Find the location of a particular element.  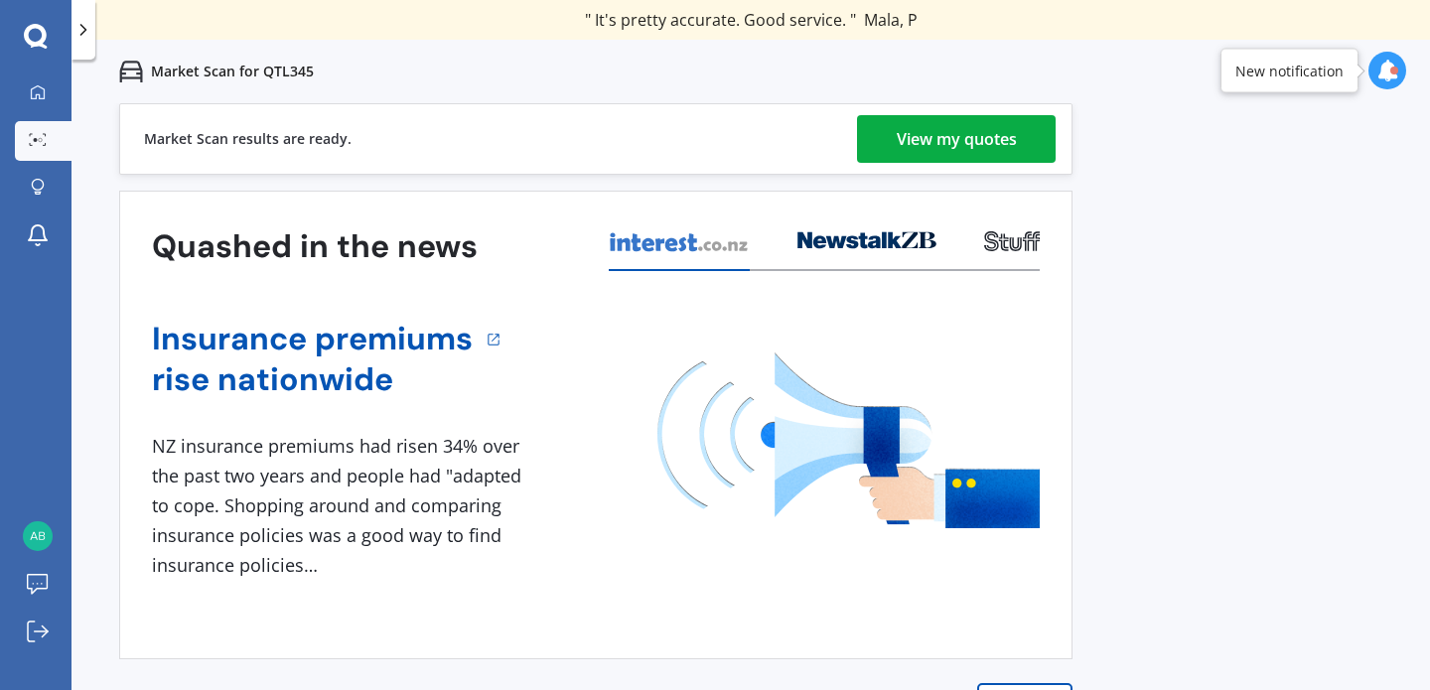

div: NZ insurance premiums had risen 34% over the past two years and people had "adapted to cope. Shop... is located at coordinates (341, 505).